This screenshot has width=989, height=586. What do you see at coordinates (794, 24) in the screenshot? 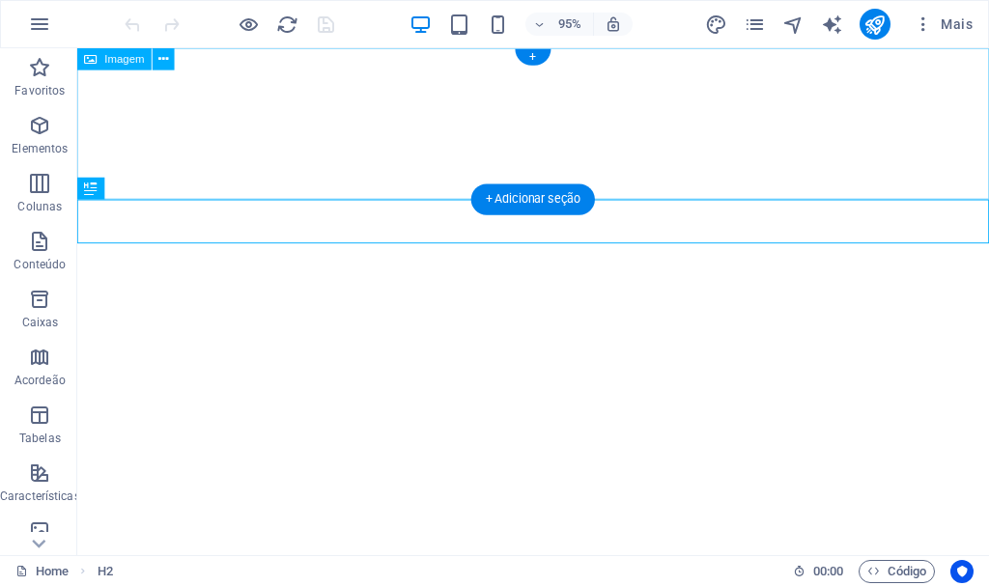
I see `button: navigator` at bounding box center [794, 24].